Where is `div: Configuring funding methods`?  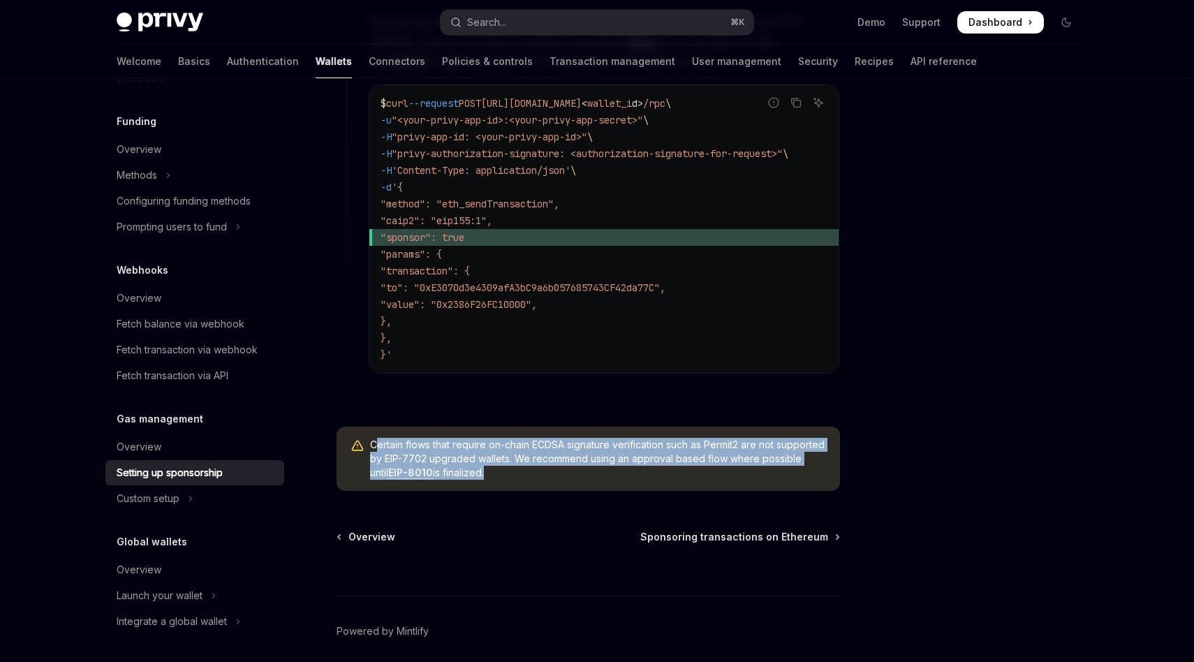 div: Configuring funding methods is located at coordinates (184, 201).